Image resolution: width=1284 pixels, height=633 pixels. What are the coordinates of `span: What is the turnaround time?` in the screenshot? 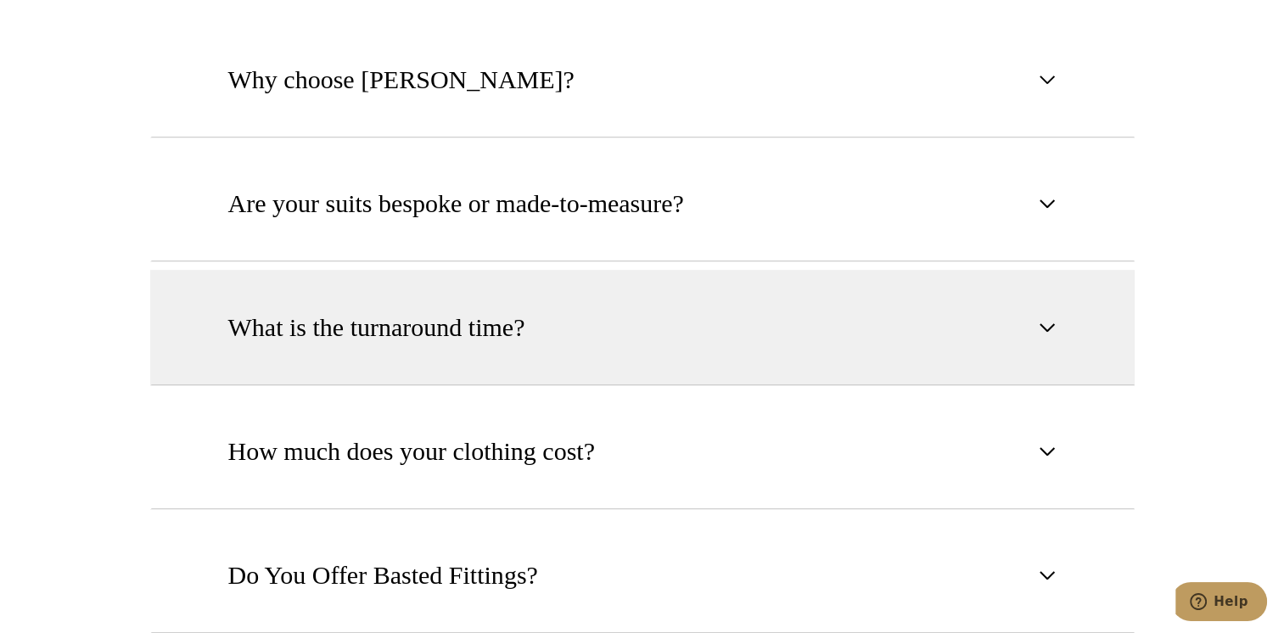 It's located at (377, 328).